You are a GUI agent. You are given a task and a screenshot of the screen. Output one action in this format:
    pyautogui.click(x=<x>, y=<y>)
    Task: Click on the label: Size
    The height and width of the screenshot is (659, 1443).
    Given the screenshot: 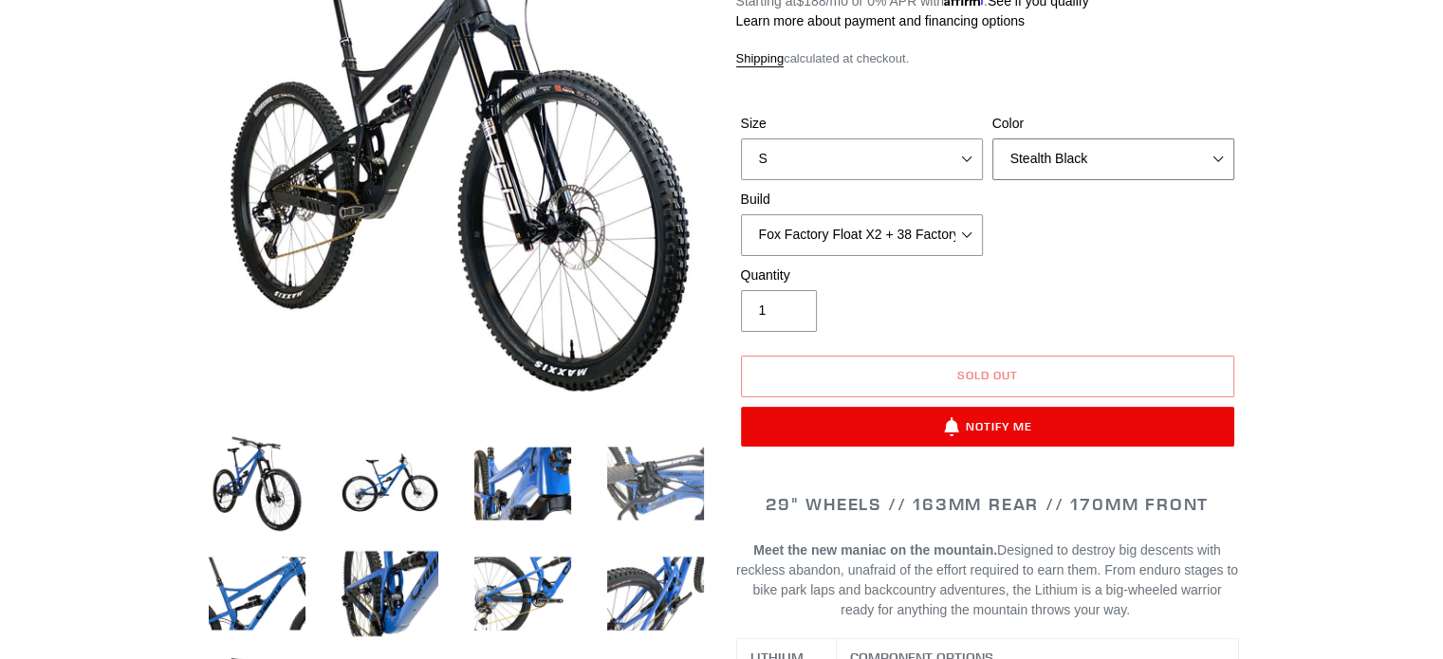 What is the action you would take?
    pyautogui.click(x=861, y=123)
    